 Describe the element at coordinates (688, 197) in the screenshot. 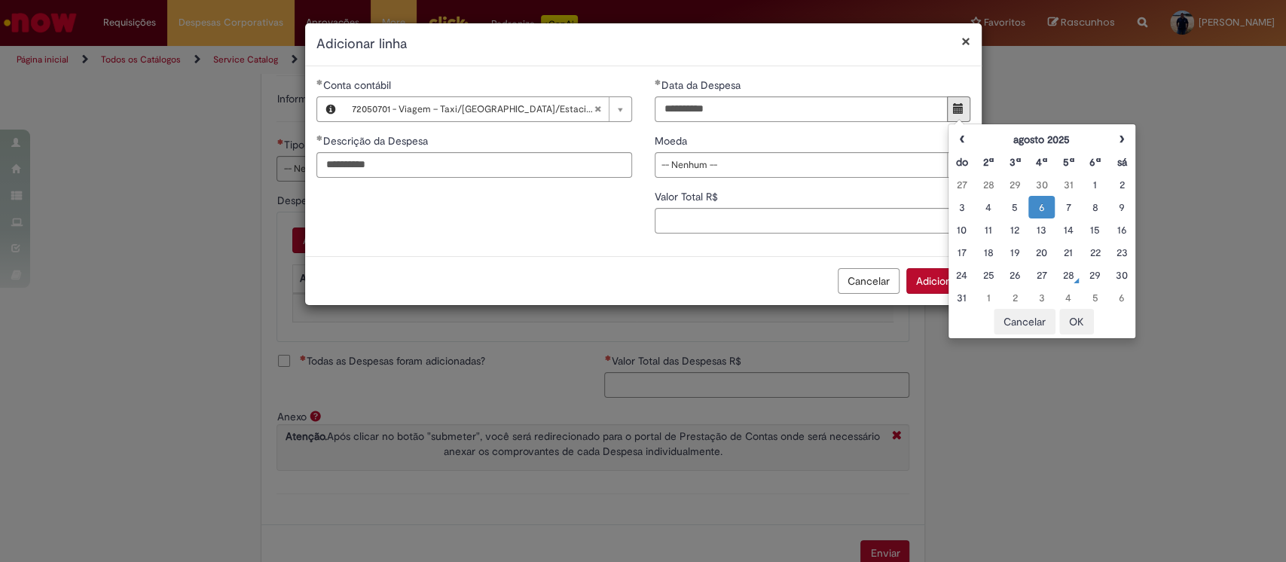

I see `span: Valor Total R$` at that location.